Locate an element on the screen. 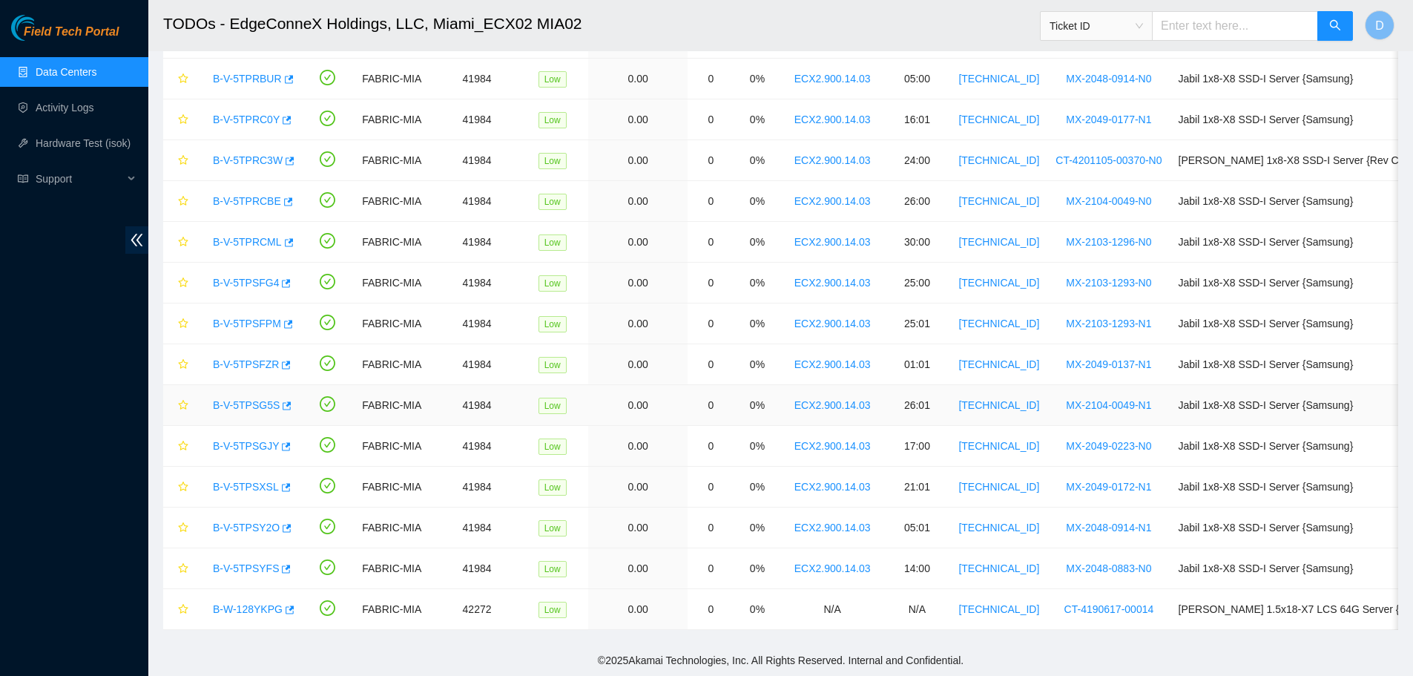 This screenshot has height=676, width=1413. a: B-V-5TPRC3W is located at coordinates (248, 160).